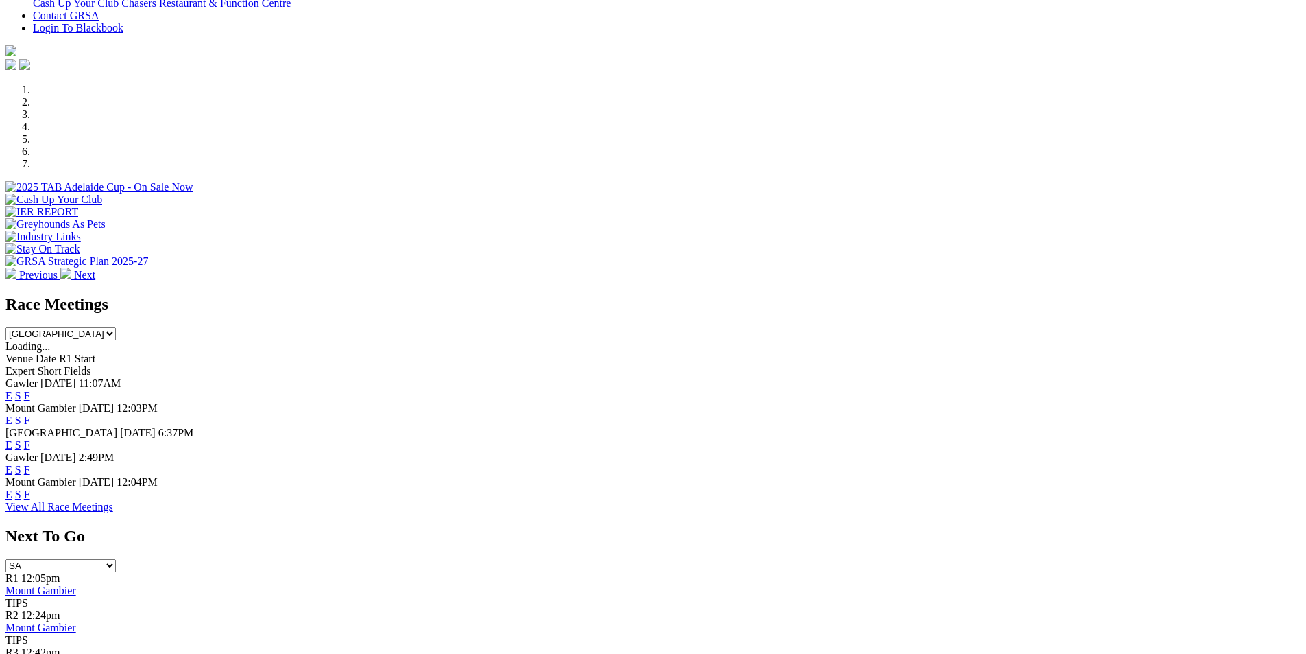 The image size is (1306, 654). I want to click on span: Previous, so click(38, 274).